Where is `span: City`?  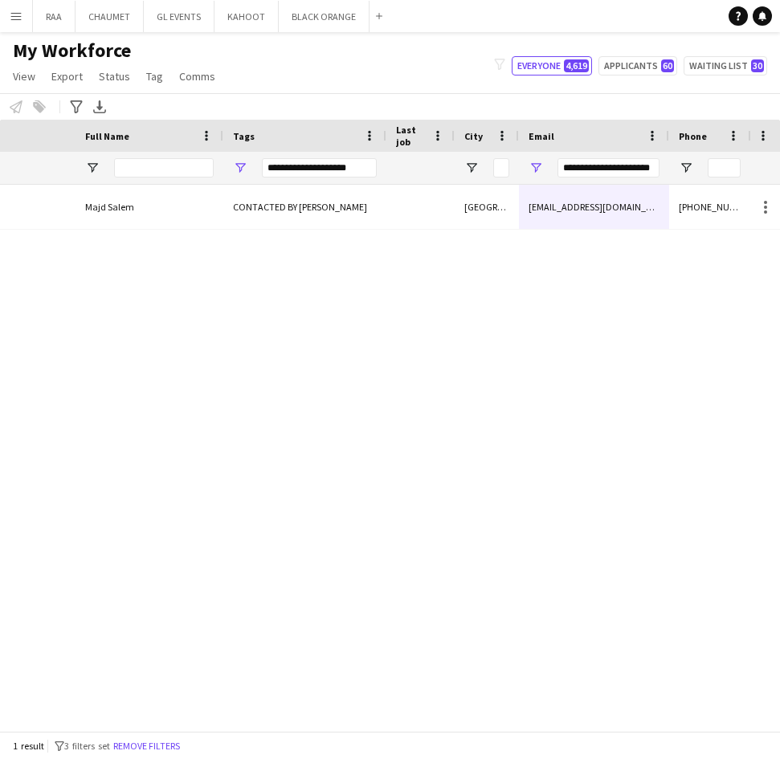
span: City is located at coordinates (473, 136).